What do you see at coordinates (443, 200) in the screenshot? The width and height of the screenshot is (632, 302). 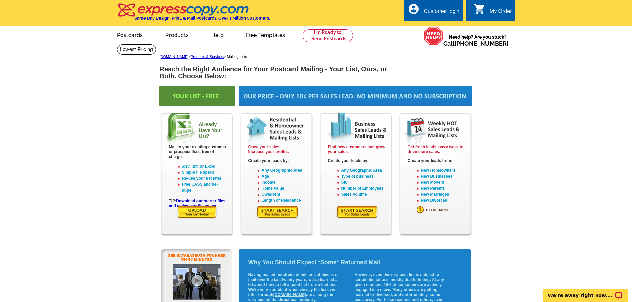 I see `li: New Divorces` at bounding box center [443, 200].